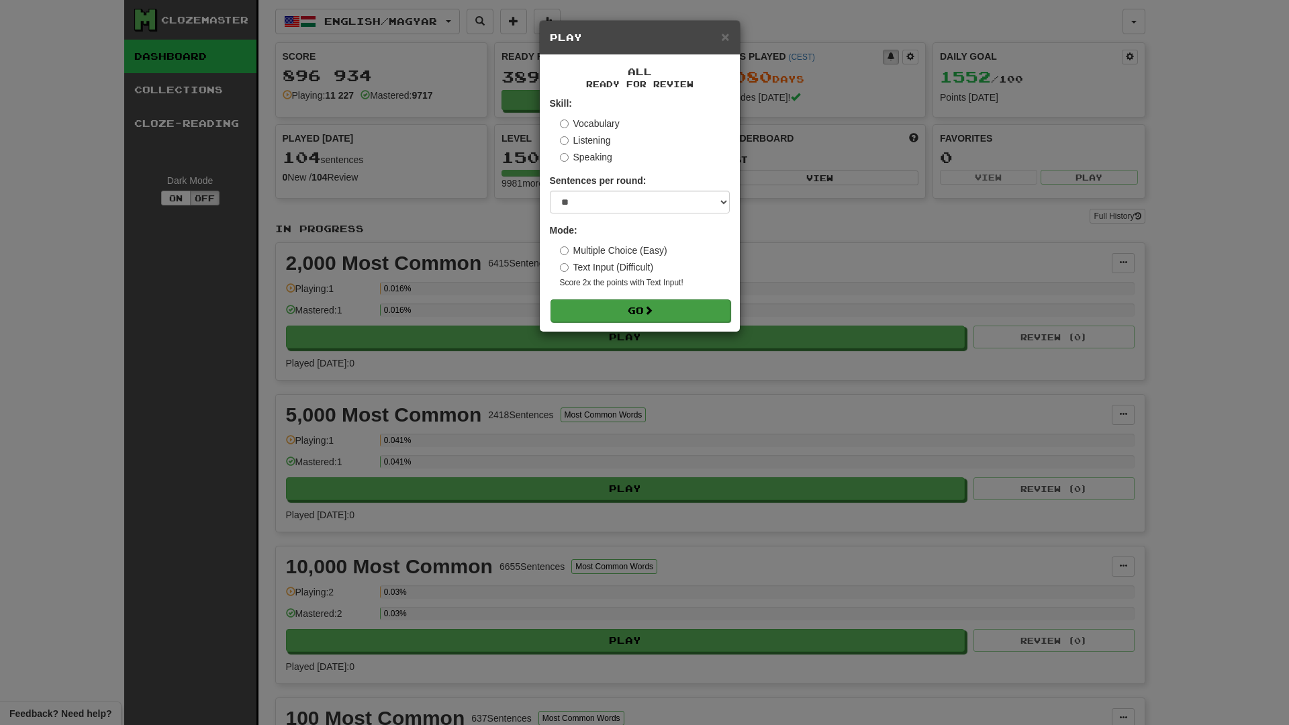 This screenshot has width=1289, height=725. I want to click on button: Close, so click(725, 36).